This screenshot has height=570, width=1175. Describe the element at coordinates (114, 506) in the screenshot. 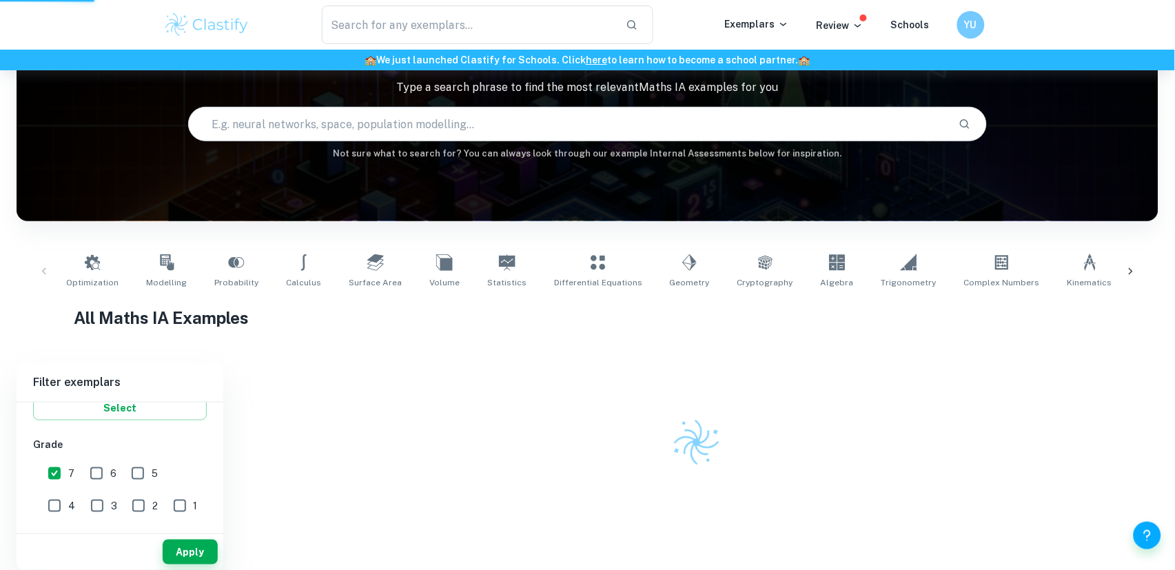

I see `span: 3` at that location.